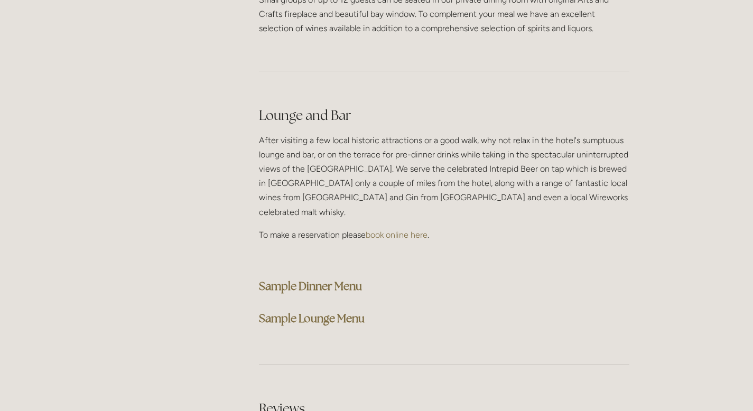 Image resolution: width=753 pixels, height=411 pixels. What do you see at coordinates (444, 235) in the screenshot?
I see `p: To make a reservation please .` at bounding box center [444, 235].